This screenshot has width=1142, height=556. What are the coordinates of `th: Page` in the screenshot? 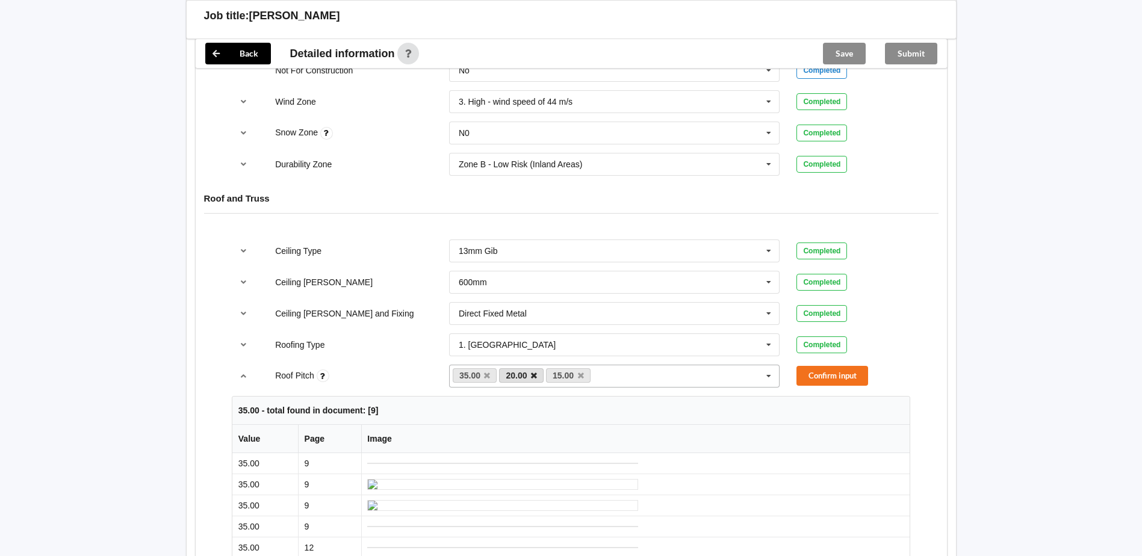 It's located at (329, 439).